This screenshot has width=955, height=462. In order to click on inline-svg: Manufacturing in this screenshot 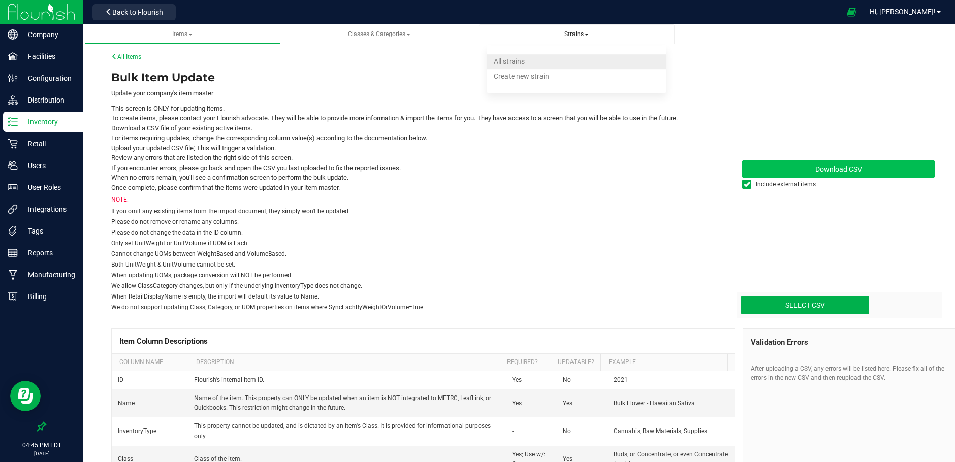, I will do `click(13, 275)`.